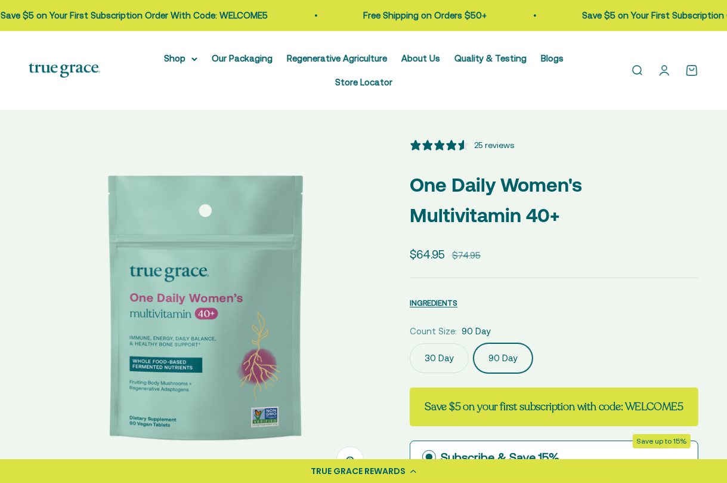 This screenshot has width=727, height=483. Describe the element at coordinates (434, 303) in the screenshot. I see `button: INGREDIENTS` at that location.